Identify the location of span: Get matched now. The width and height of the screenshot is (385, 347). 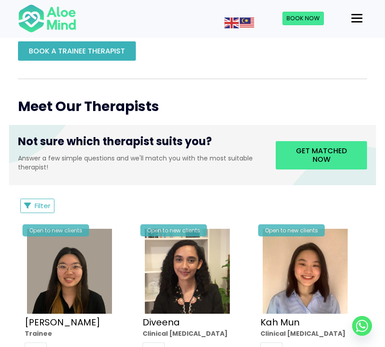
(321, 155).